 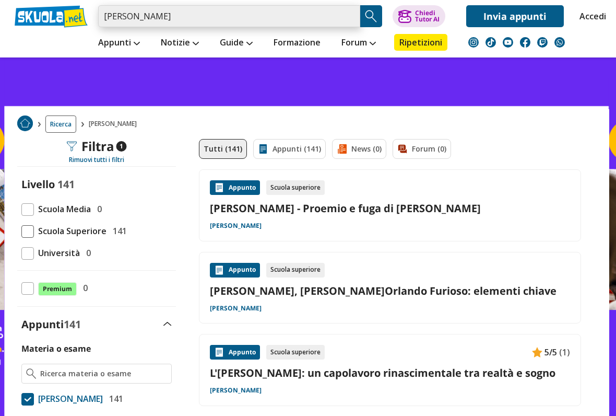 What do you see at coordinates (560, 42) in the screenshot?
I see `img: WhatsApp` at bounding box center [560, 42].